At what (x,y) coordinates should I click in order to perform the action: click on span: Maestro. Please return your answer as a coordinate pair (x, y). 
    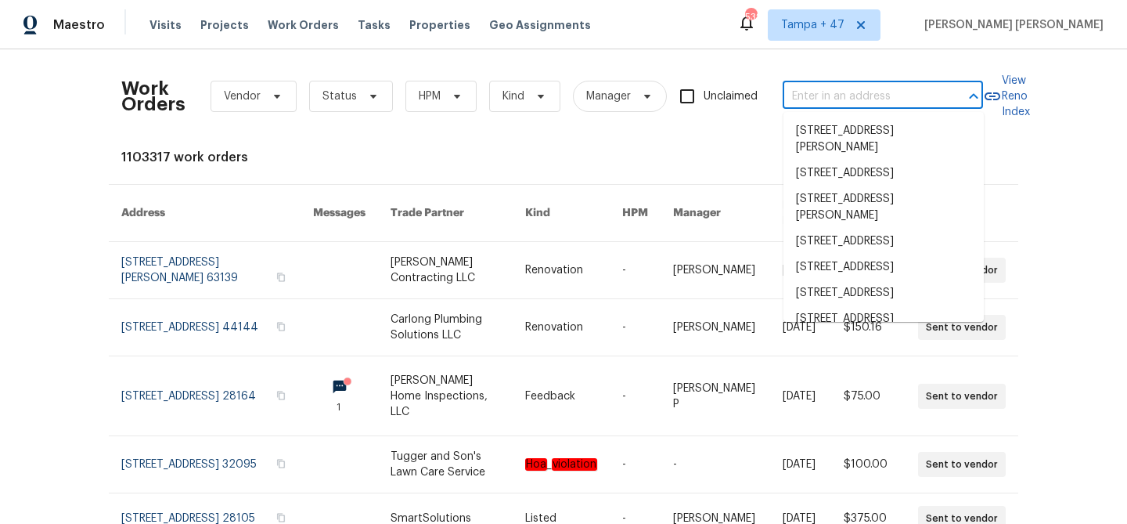
    Looking at the image, I should click on (79, 25).